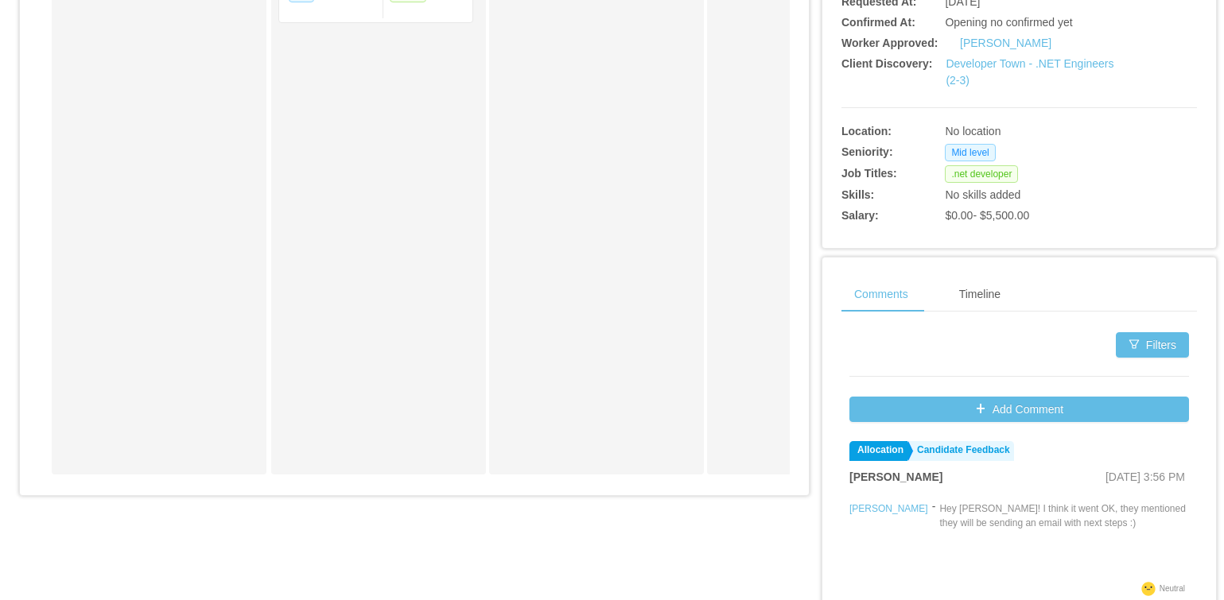 The image size is (1224, 600). What do you see at coordinates (987, 216) in the screenshot?
I see `span: $0.00 - $5,500.00` at bounding box center [987, 216].